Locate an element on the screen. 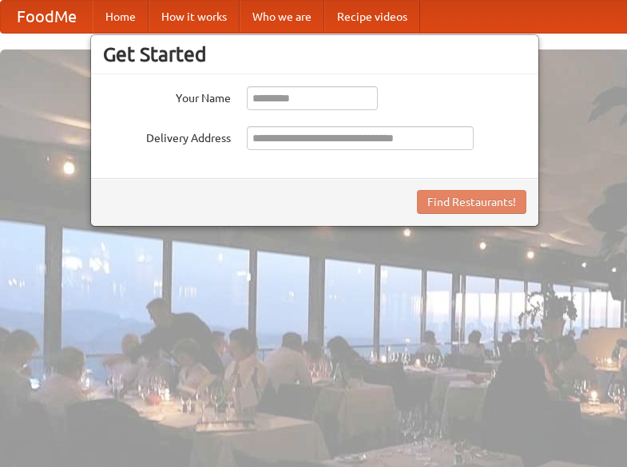 The width and height of the screenshot is (627, 467). a: FoodMe is located at coordinates (46, 17).